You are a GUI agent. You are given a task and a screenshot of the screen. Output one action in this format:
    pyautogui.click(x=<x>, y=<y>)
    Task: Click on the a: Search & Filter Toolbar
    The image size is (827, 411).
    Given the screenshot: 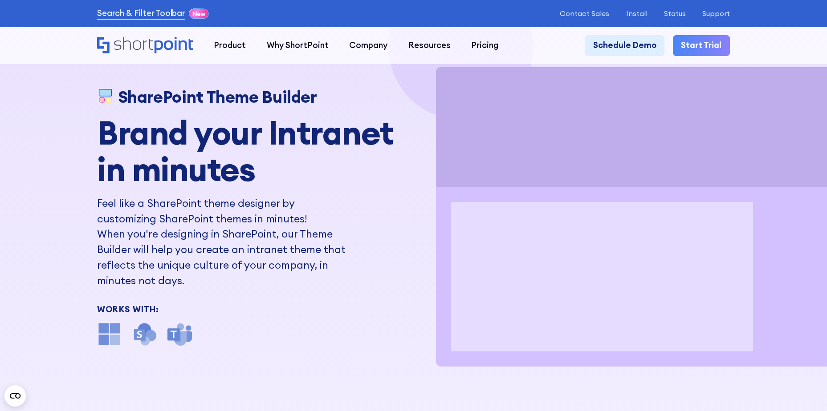 What is the action you would take?
    pyautogui.click(x=141, y=13)
    